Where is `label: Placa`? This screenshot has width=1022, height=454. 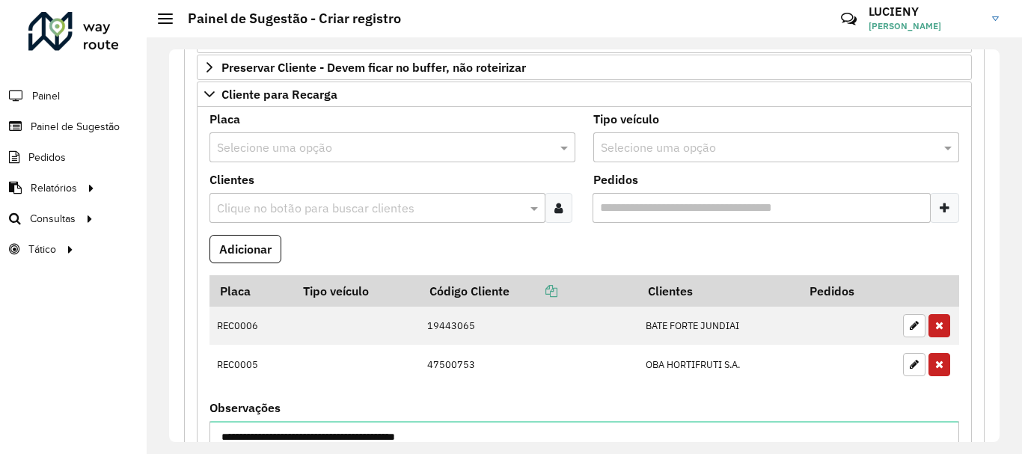
label: Placa is located at coordinates (225, 119).